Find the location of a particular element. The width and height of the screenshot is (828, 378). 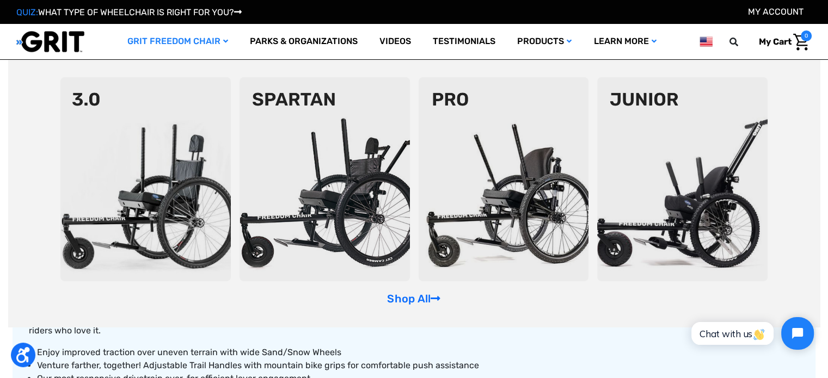

a: Learn More is located at coordinates (624, 41).